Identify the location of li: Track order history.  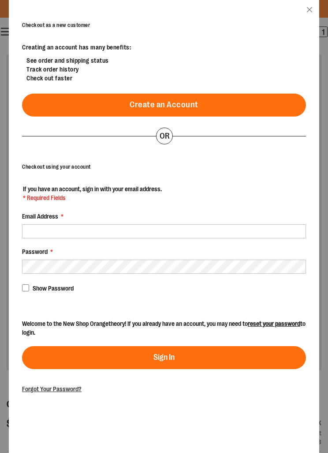
(166, 69).